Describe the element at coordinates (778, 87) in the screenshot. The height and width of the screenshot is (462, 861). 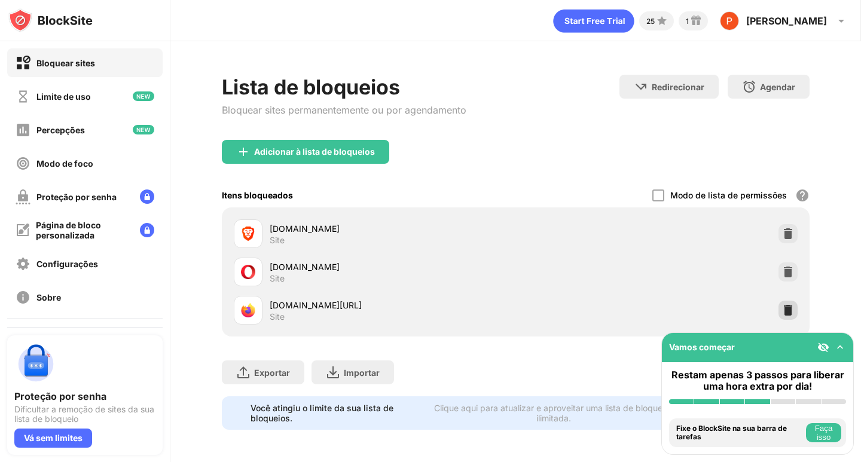
I see `font: Agendar` at that location.